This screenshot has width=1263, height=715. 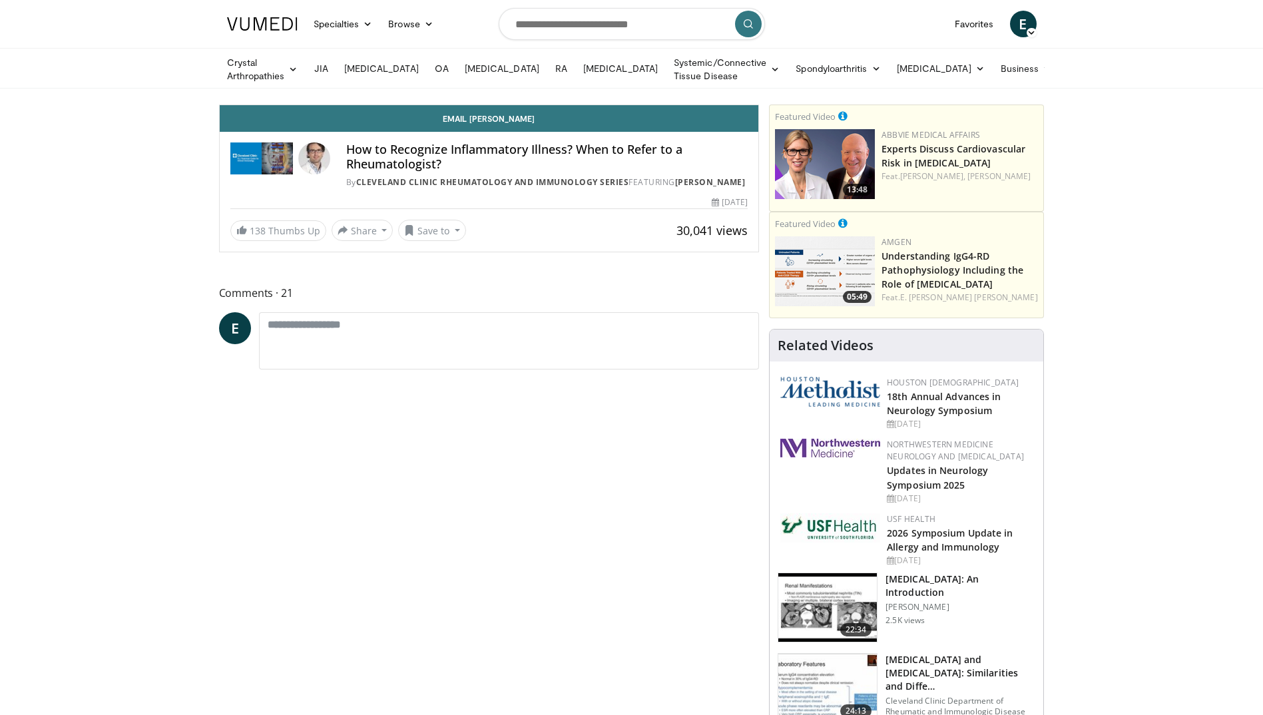 What do you see at coordinates (561, 69) in the screenshot?
I see `a: RA` at bounding box center [561, 69].